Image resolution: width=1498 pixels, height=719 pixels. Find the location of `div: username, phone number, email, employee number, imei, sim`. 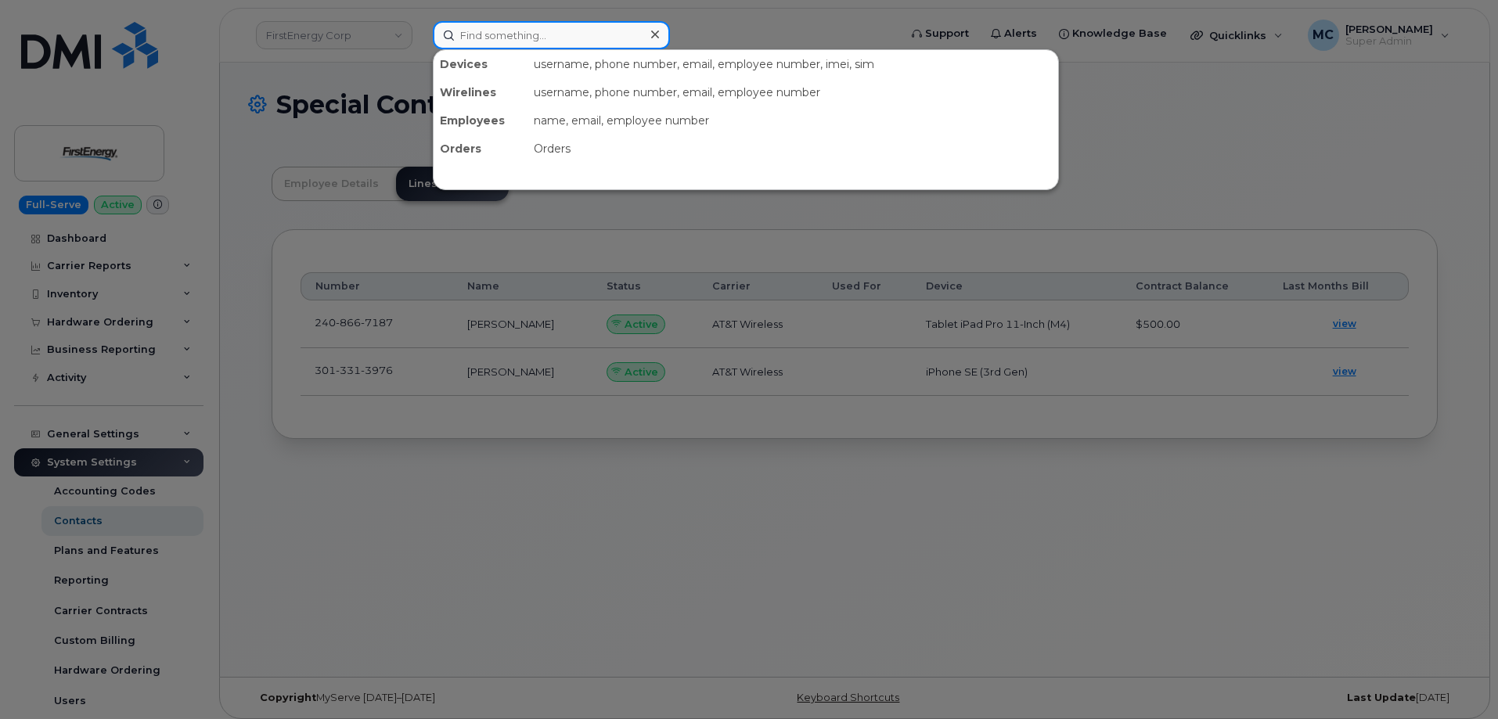

div: username, phone number, email, employee number, imei, sim is located at coordinates (793, 64).